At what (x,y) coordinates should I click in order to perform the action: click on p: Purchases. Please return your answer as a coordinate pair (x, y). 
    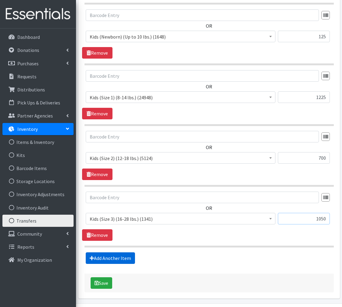
    Looking at the image, I should click on (28, 64).